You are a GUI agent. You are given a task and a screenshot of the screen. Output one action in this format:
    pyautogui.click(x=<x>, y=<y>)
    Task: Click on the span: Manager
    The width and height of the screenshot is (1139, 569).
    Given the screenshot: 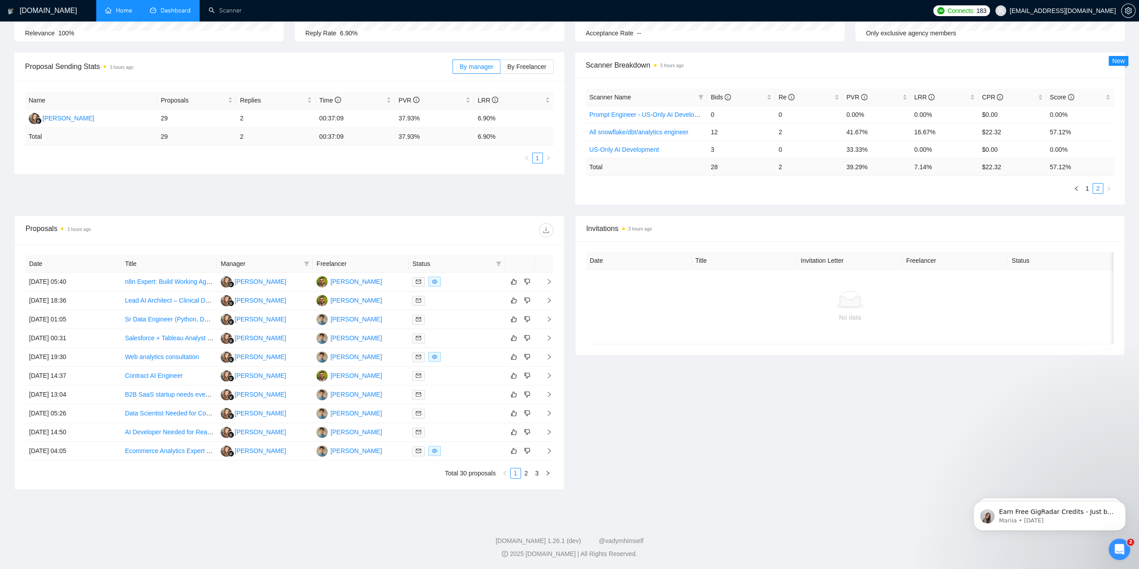 What is the action you would take?
    pyautogui.click(x=261, y=264)
    